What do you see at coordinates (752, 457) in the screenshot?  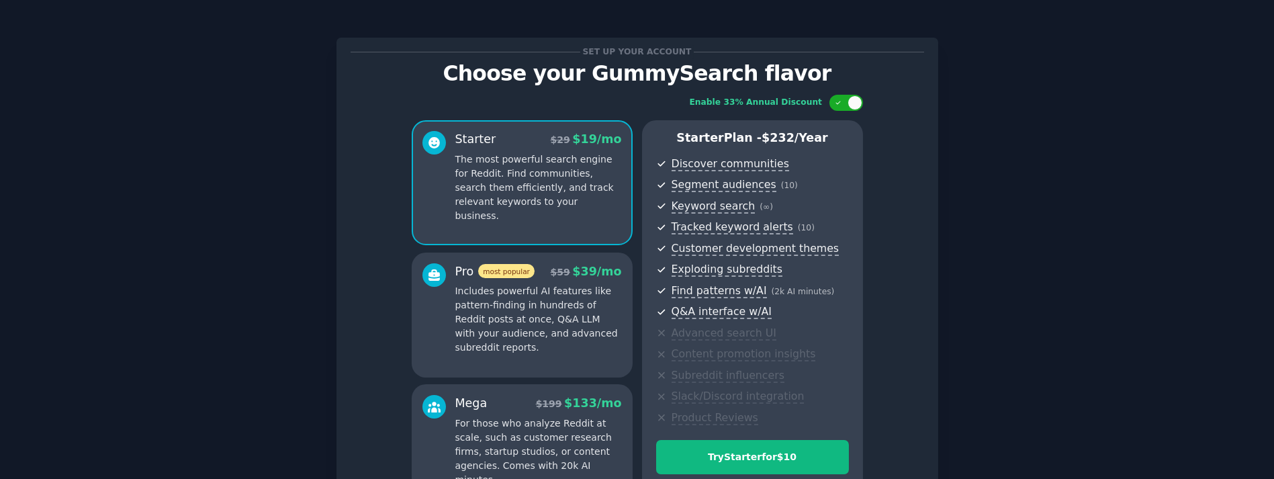 I see `div: Try Starter for $10` at bounding box center [752, 457].